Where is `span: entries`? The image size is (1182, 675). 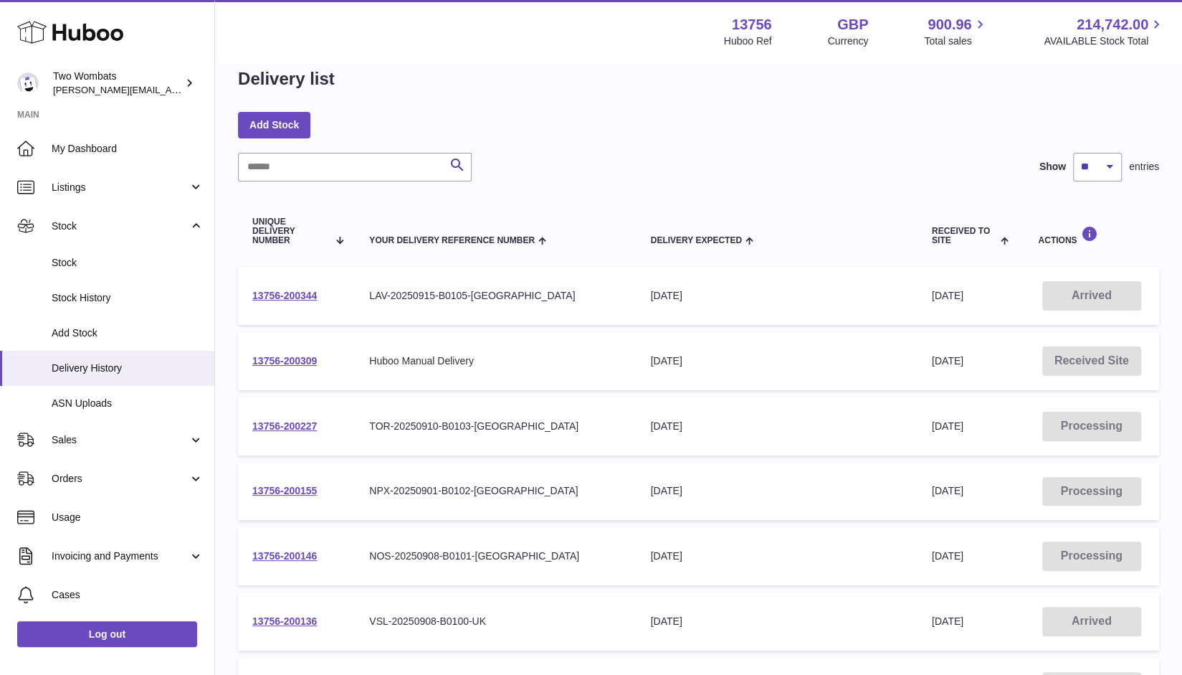
span: entries is located at coordinates (1144, 166).